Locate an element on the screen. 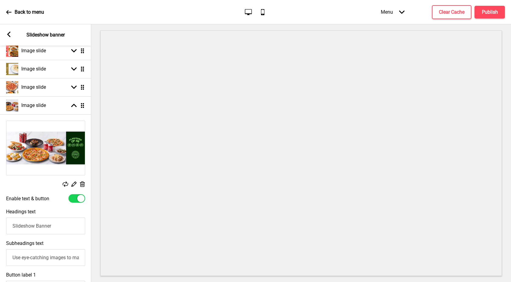  div: Keywords by Traffic is located at coordinates (85, 38).